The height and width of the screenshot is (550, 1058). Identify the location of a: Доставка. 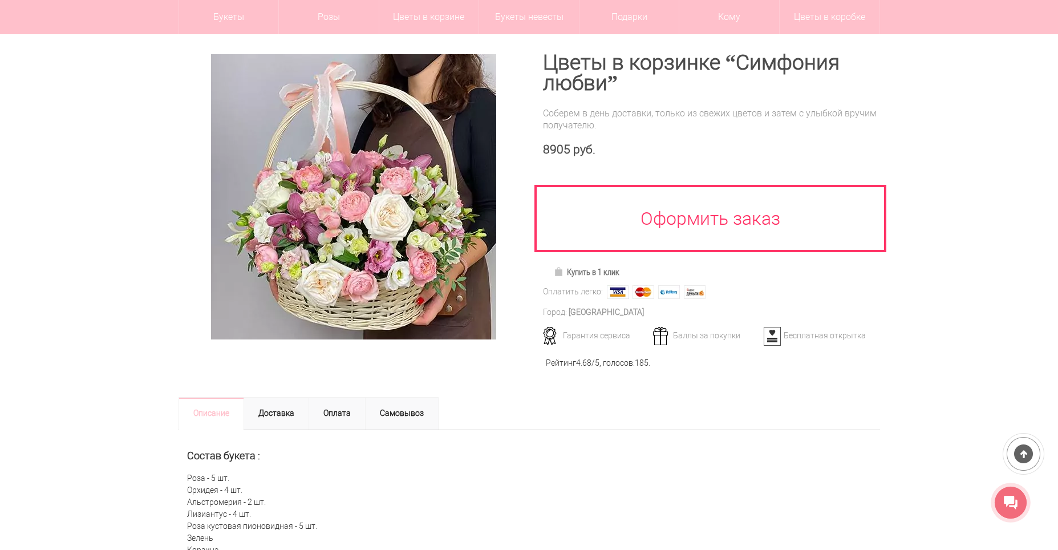
(276, 413).